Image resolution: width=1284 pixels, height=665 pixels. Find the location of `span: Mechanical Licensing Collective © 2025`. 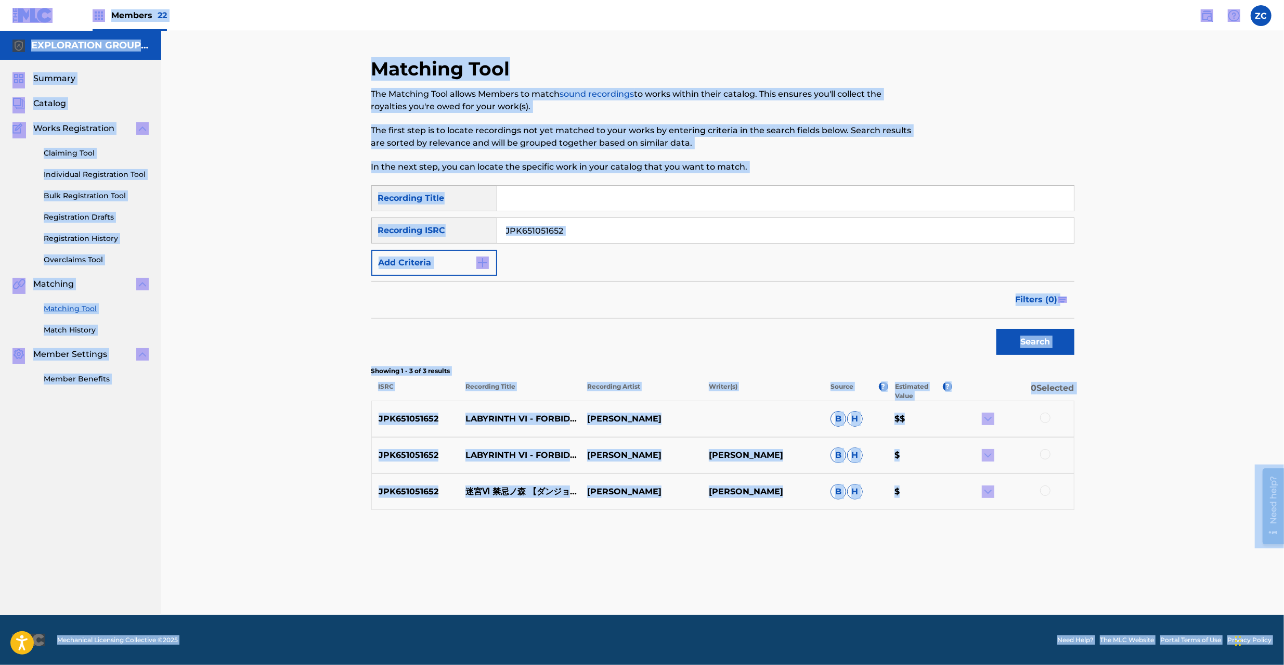

span: Mechanical Licensing Collective © 2025 is located at coordinates (118, 640).